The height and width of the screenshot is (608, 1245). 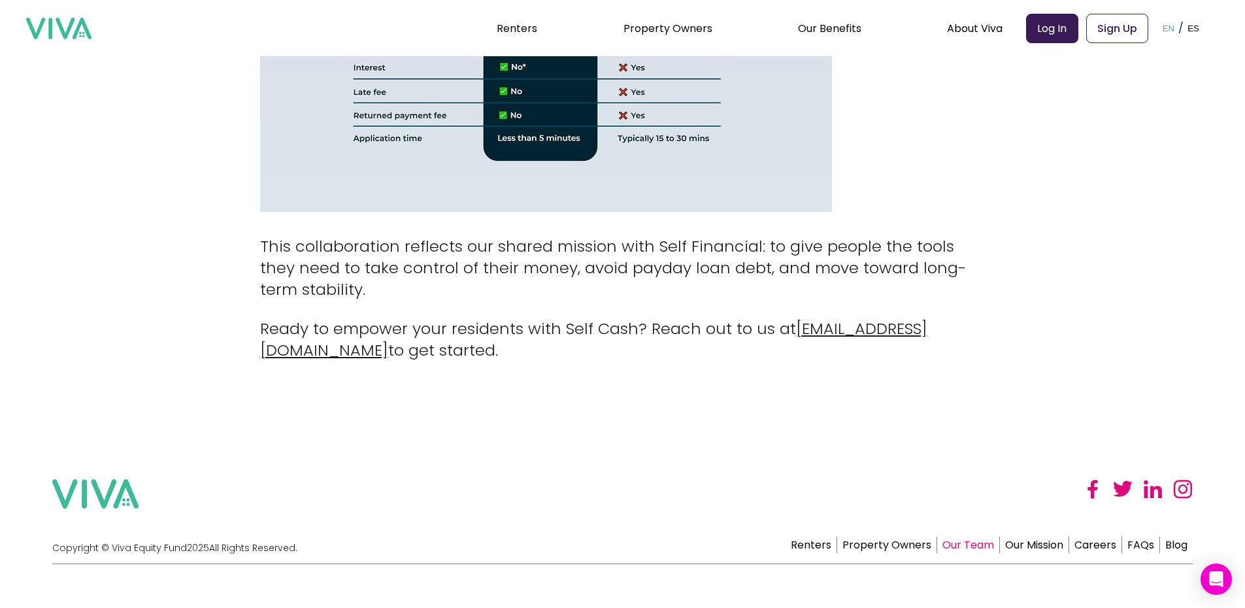 I want to click on a: Our Team, so click(x=969, y=545).